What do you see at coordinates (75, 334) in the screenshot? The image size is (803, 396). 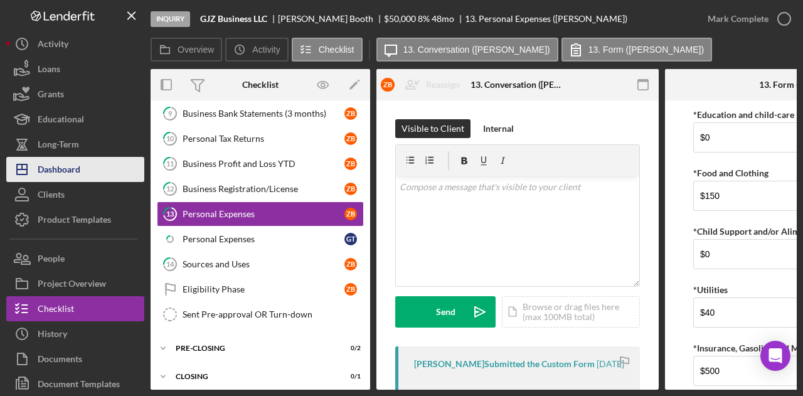 I see `a: History` at bounding box center [75, 334].